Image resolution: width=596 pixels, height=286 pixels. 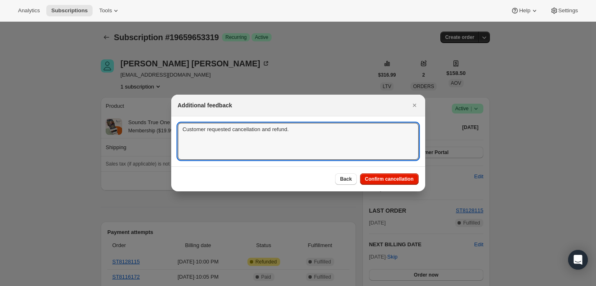 I want to click on button: Close, so click(x=415, y=105).